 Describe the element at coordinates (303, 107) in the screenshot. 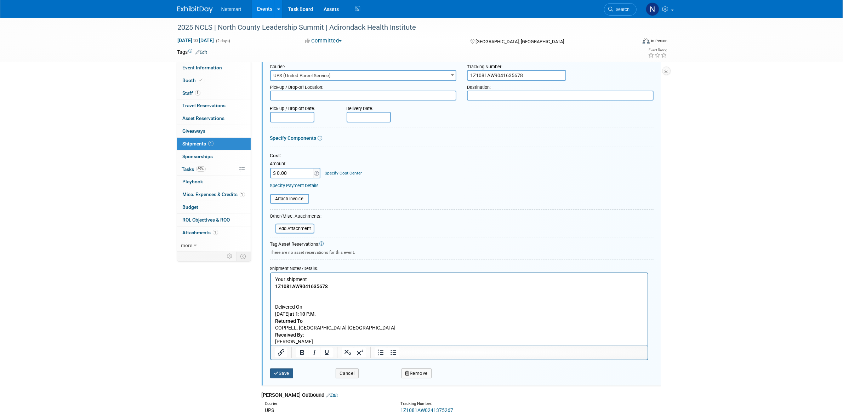

I see `div: Pick-up / Drop-off Date:` at that location.